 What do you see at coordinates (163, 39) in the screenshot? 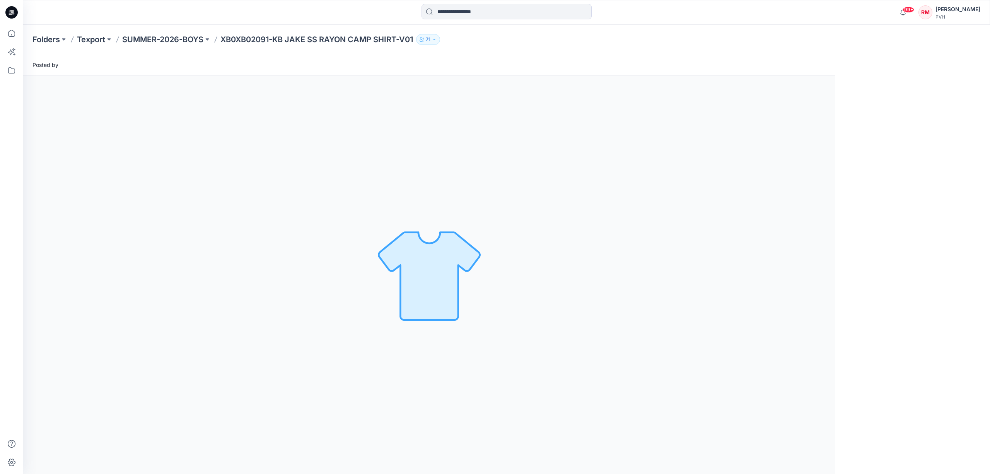
I see `a: SUMMER-2026-BOYS` at bounding box center [163, 39].